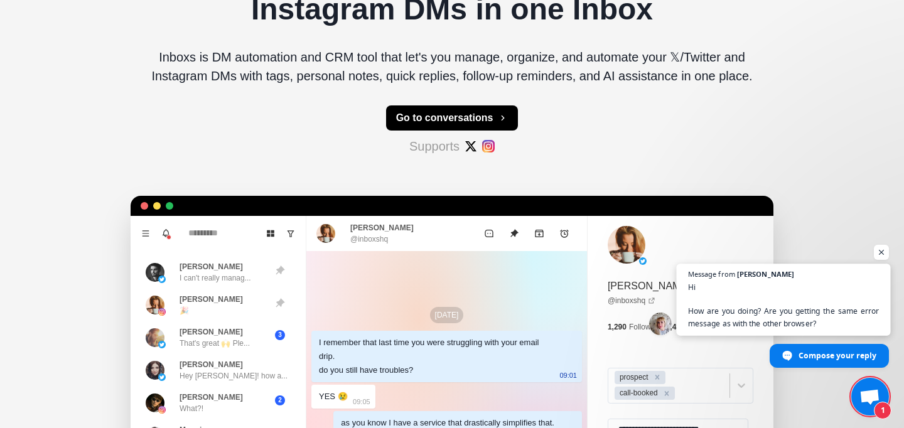 The image size is (904, 428). What do you see at coordinates (617, 327) in the screenshot?
I see `p: 1,290` at bounding box center [617, 327].